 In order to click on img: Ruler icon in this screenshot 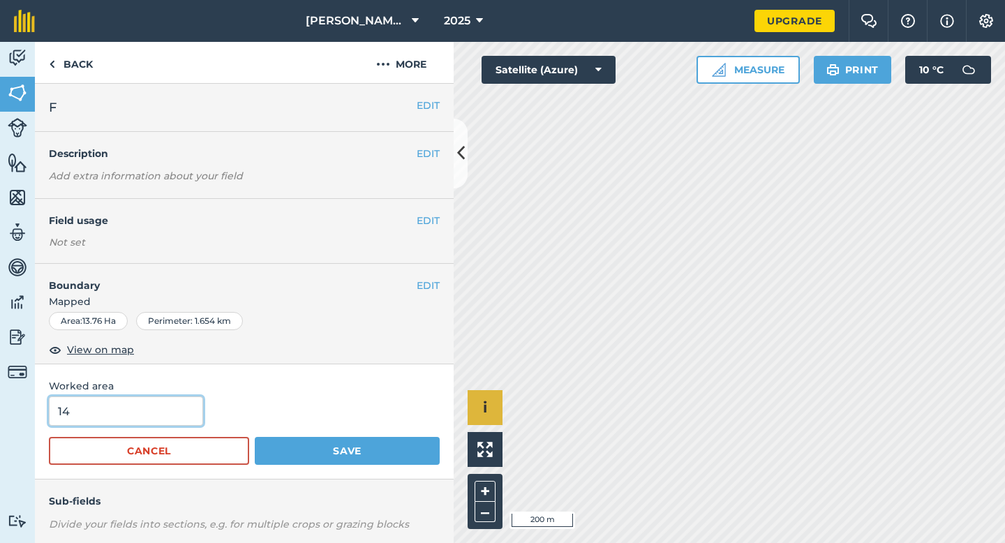, I will do `click(719, 70)`.